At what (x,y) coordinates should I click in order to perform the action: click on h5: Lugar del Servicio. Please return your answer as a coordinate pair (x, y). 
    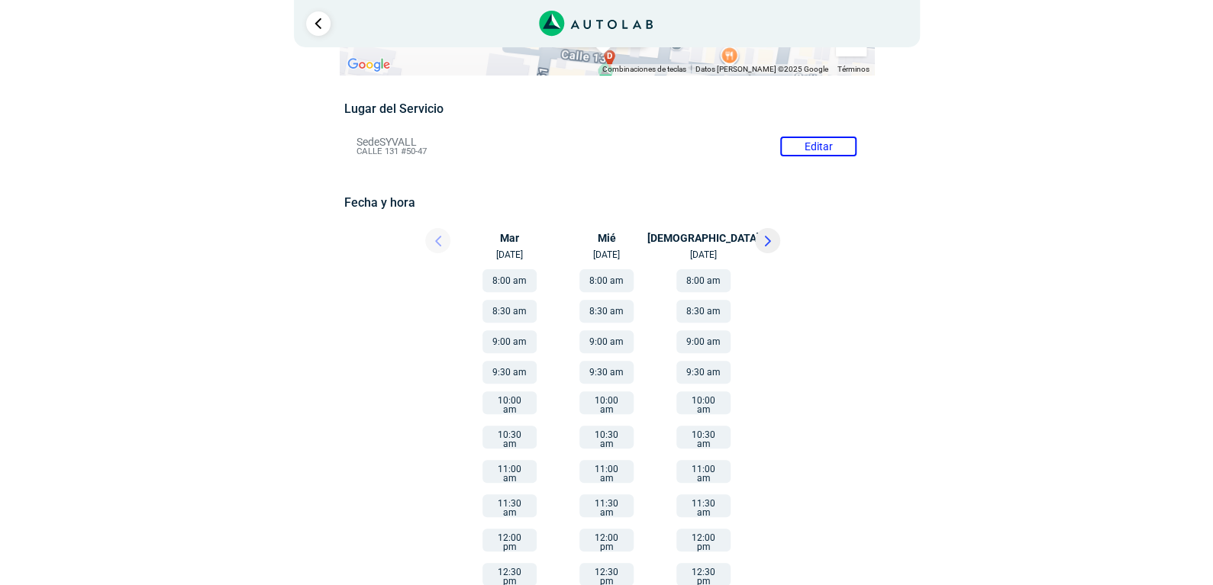
    Looking at the image, I should click on (606, 108).